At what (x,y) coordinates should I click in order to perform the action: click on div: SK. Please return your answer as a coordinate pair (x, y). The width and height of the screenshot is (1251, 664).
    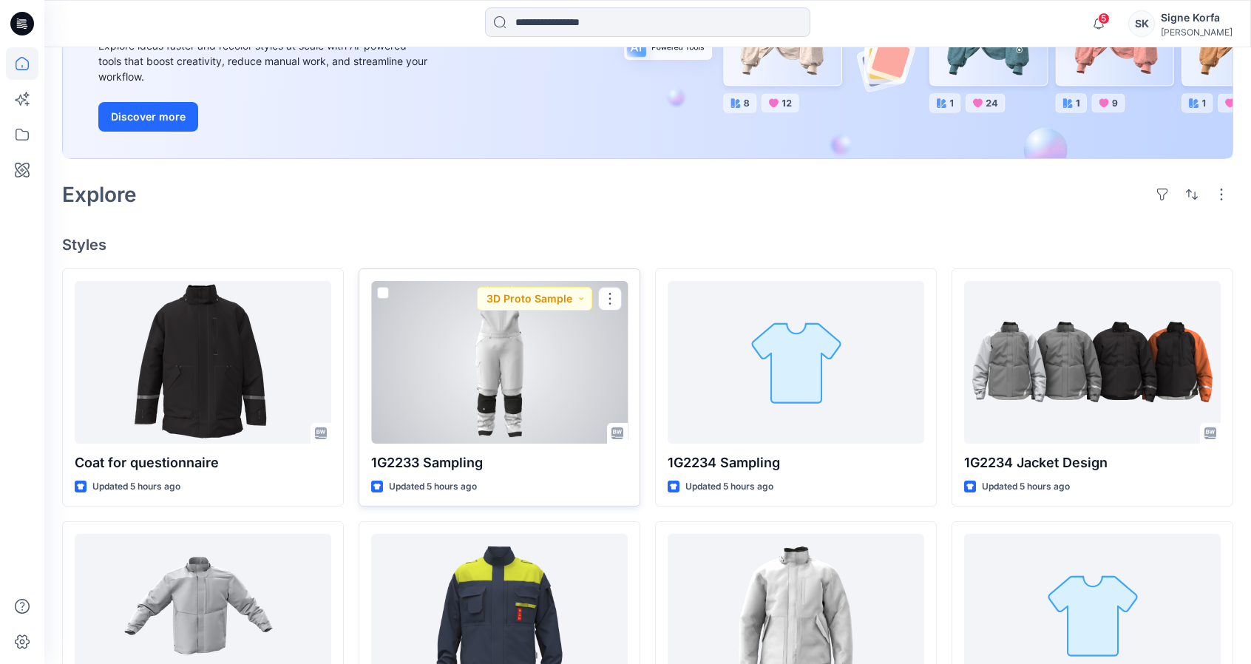
    Looking at the image, I should click on (1142, 24).